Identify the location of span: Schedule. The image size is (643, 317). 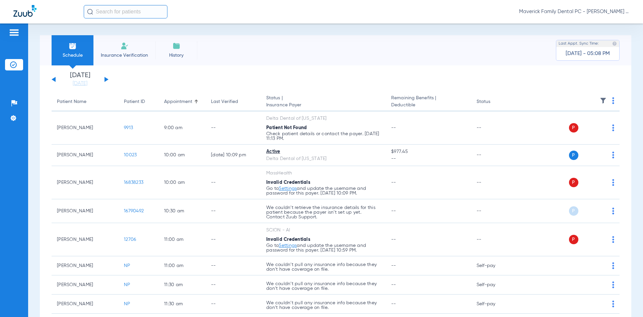
(72, 55).